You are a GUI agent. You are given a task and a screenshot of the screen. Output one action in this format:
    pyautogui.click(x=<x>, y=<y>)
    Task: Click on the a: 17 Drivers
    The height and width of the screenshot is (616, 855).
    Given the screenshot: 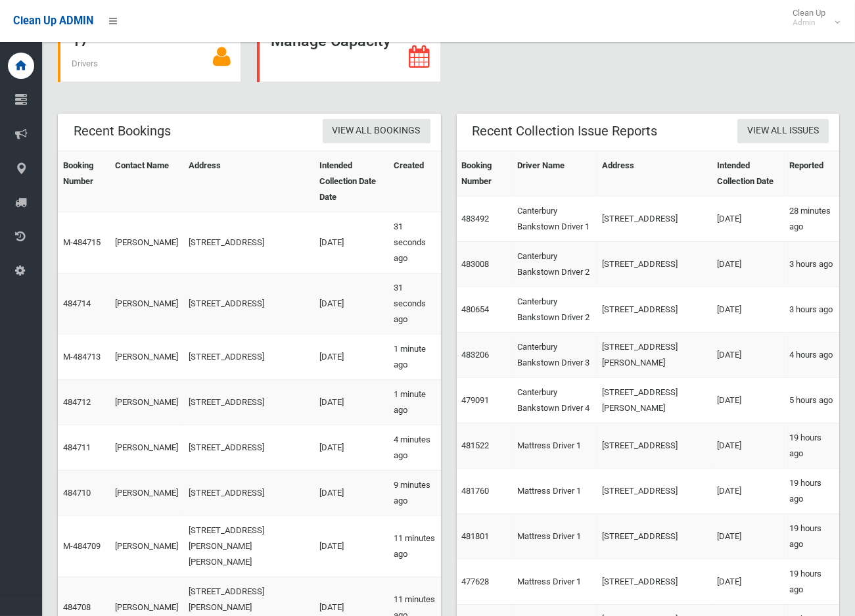 What is the action you would take?
    pyautogui.click(x=149, y=49)
    